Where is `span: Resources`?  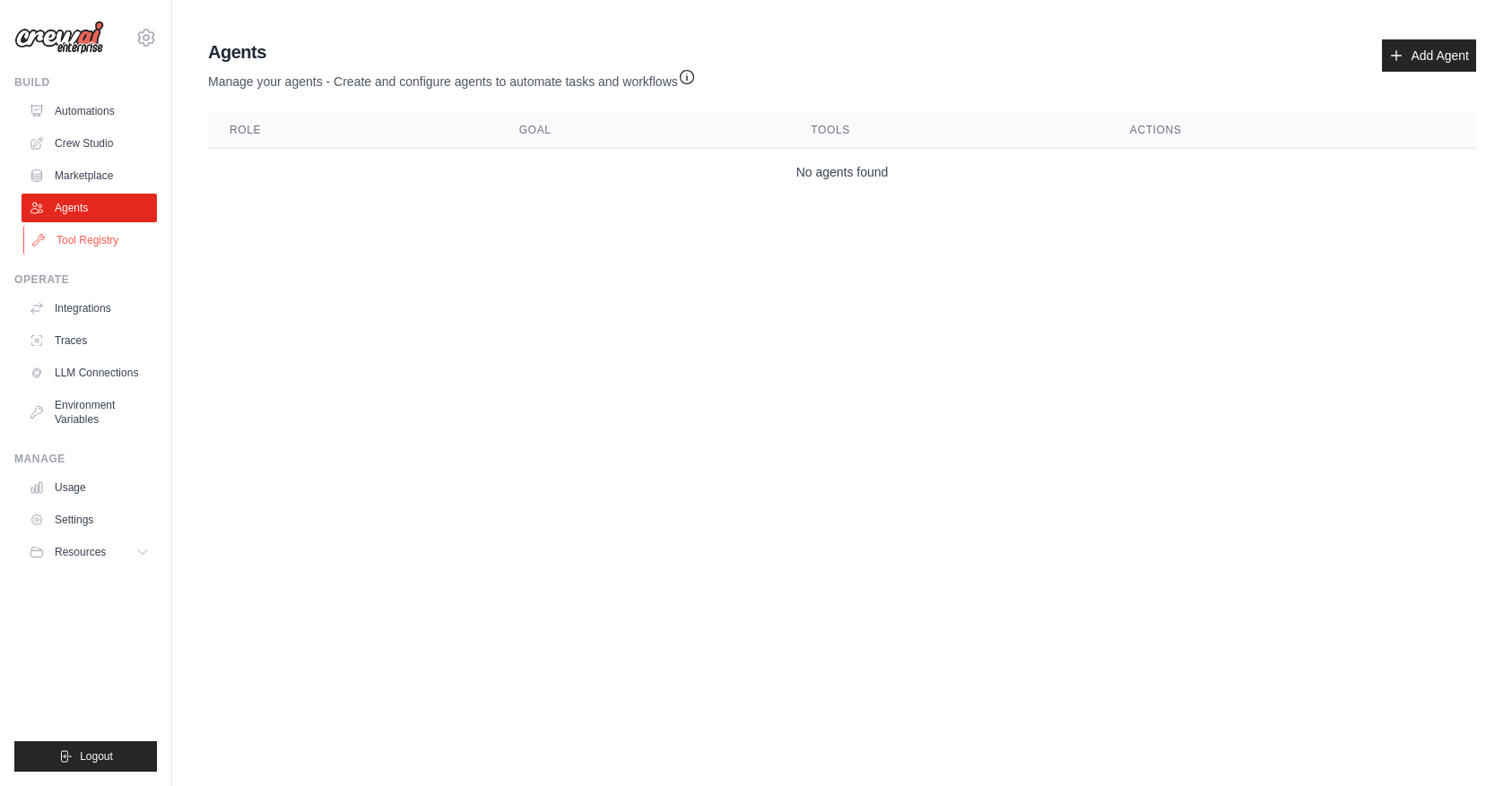
span: Resources is located at coordinates (80, 552).